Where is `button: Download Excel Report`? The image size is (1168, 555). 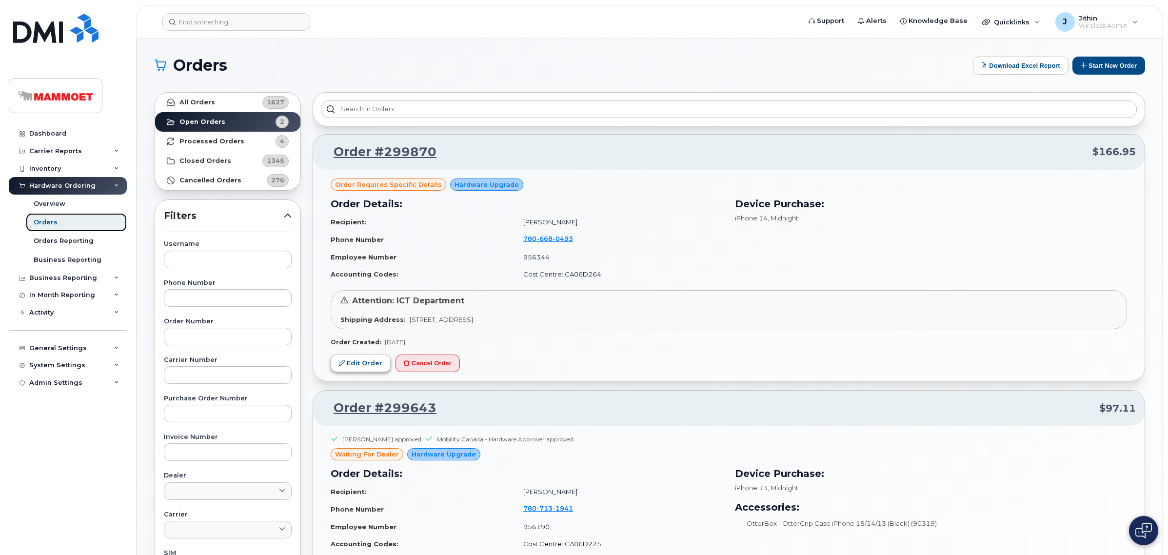 button: Download Excel Report is located at coordinates (1021, 65).